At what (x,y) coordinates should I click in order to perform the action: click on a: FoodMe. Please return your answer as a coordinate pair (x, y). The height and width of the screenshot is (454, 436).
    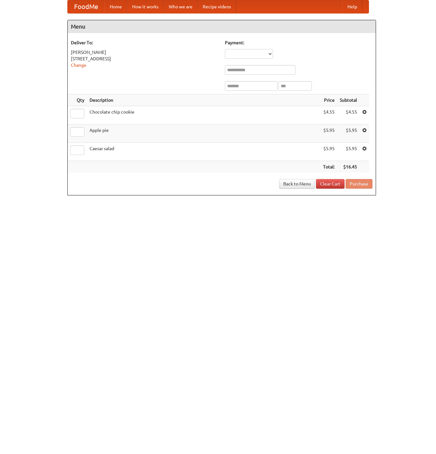
    Looking at the image, I should click on (86, 7).